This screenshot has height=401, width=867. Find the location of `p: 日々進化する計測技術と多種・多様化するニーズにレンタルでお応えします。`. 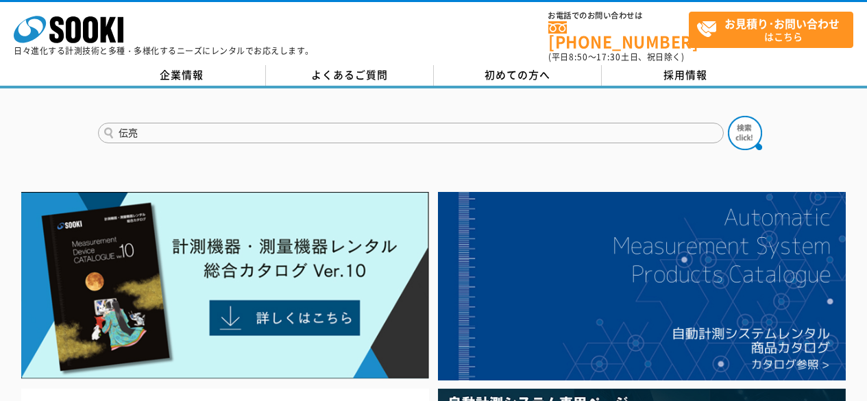

p: 日々進化する計測技術と多種・多様化するニーズにレンタルでお応えします。 is located at coordinates (164, 51).